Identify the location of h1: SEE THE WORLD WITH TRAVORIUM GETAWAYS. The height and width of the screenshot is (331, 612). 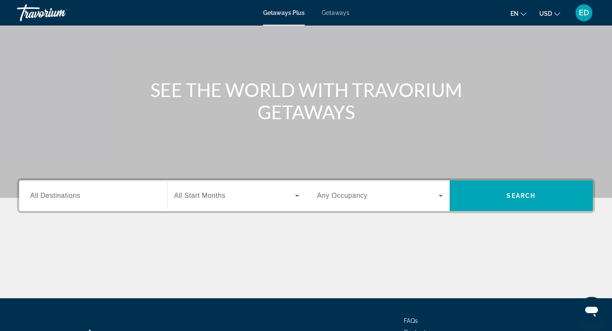
(306, 101).